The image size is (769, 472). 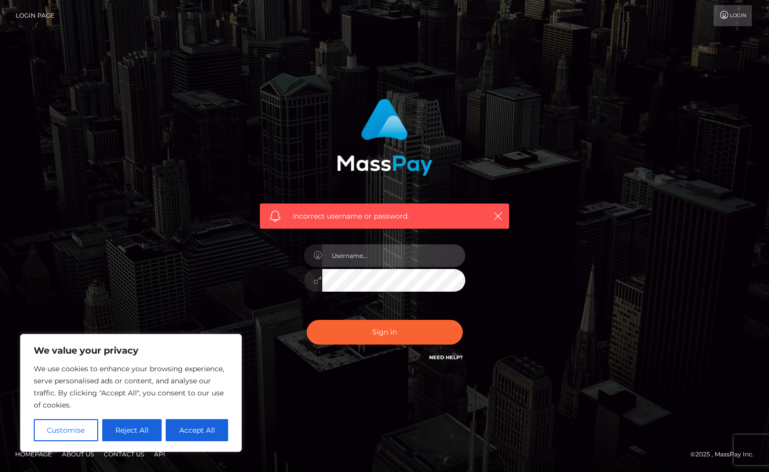 What do you see at coordinates (78, 454) in the screenshot?
I see `a: About Us` at bounding box center [78, 454].